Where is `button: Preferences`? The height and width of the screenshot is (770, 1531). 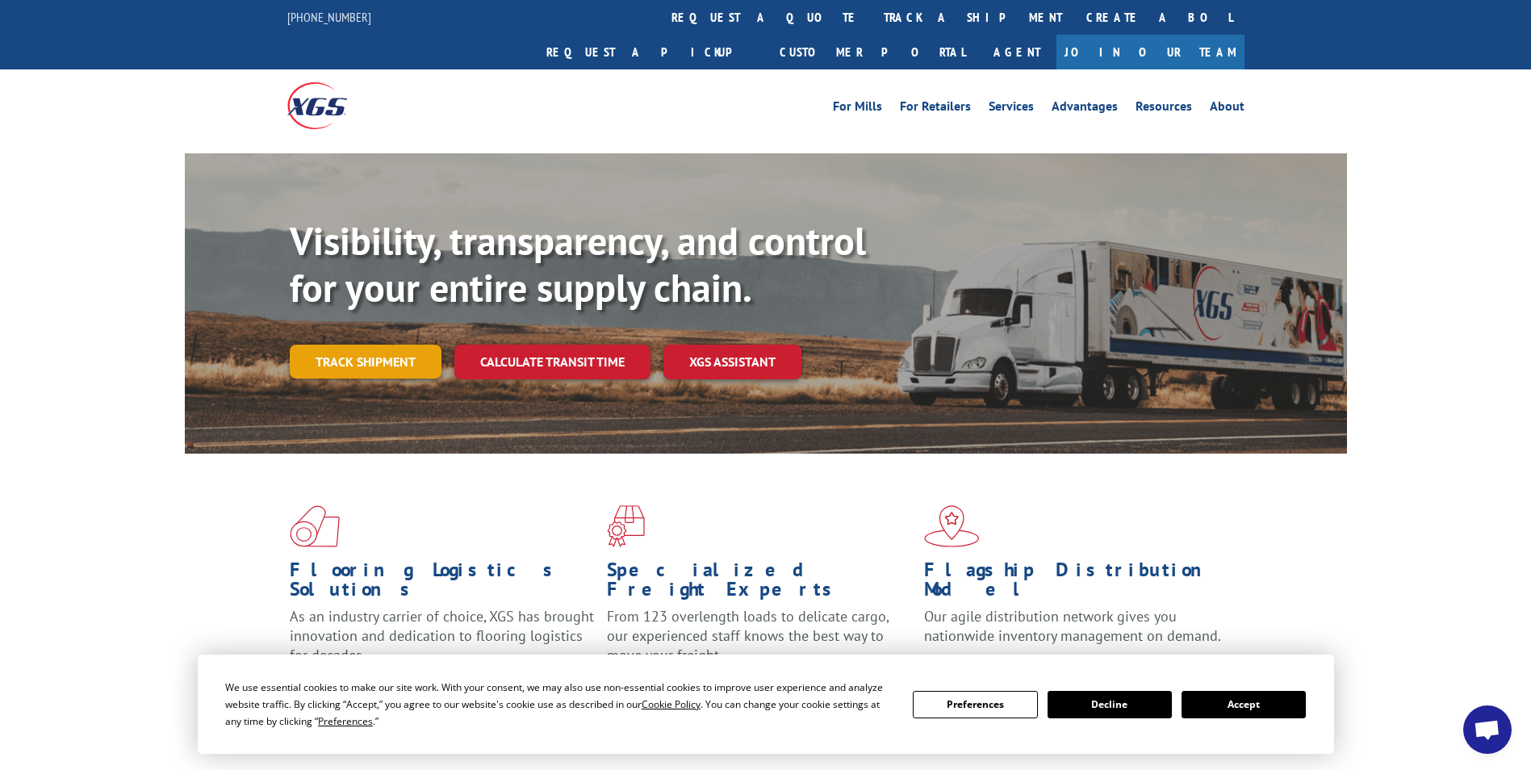 button: Preferences is located at coordinates (975, 705).